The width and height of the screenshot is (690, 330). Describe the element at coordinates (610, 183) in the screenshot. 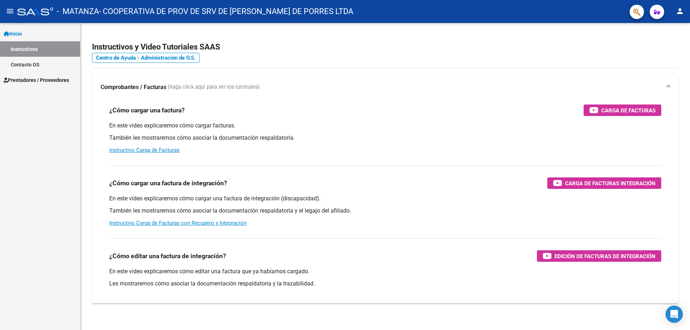

I see `span: Carga de Facturas Integración` at that location.